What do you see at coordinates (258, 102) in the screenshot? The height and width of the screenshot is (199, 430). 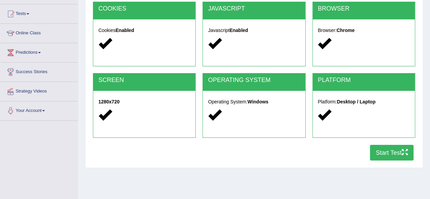 I see `strong: Windows` at bounding box center [258, 102].